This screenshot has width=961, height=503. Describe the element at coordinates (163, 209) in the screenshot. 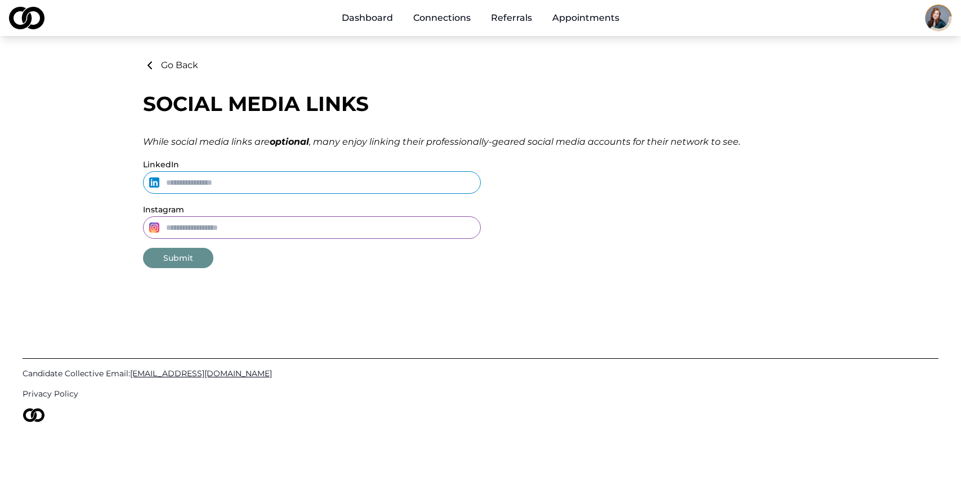

I see `label: Instagram` at that location.